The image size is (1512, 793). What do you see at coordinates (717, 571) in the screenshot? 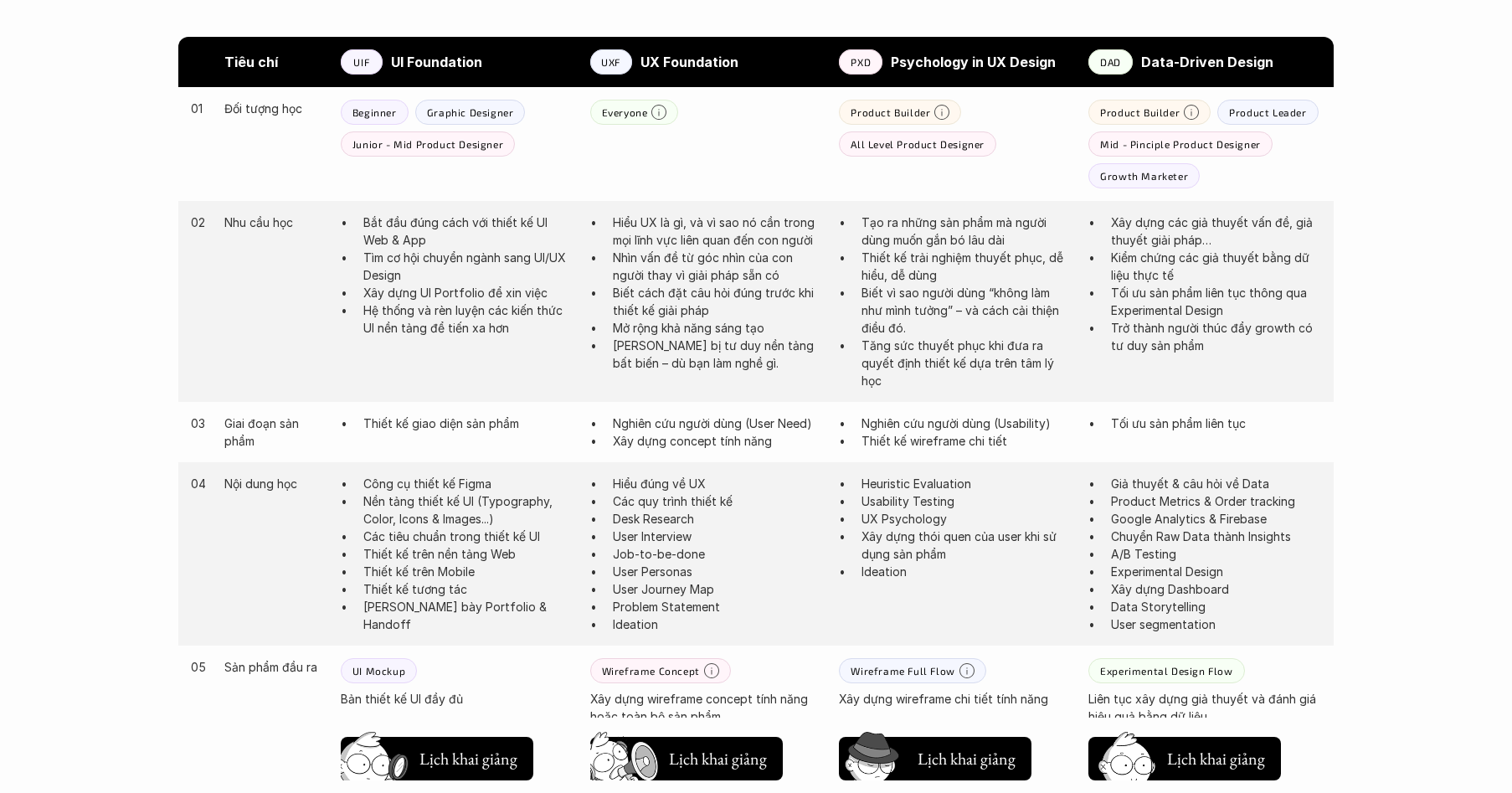
I see `p: User Personas` at bounding box center [717, 571].